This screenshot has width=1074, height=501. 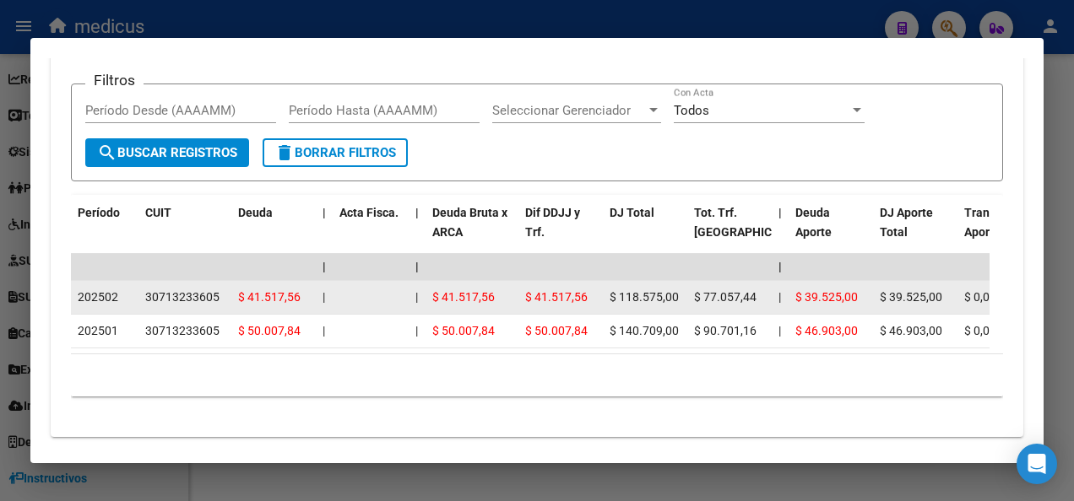 What do you see at coordinates (98, 331) in the screenshot?
I see `span: 202501` at bounding box center [98, 331].